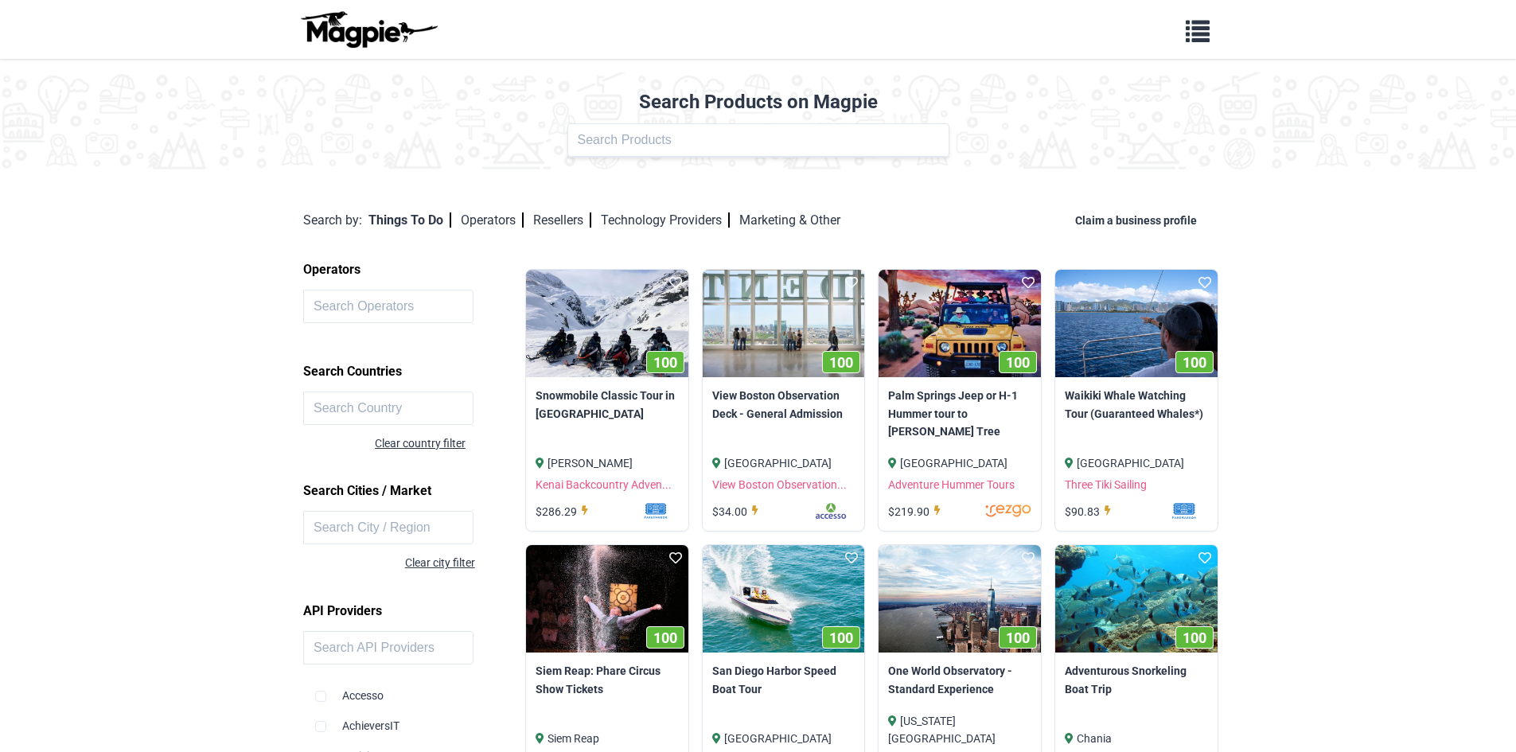 The width and height of the screenshot is (1516, 752). What do you see at coordinates (988, 511) in the screenshot?
I see `img: jnlrevnfoudwrkxojroq.svg` at bounding box center [988, 511].